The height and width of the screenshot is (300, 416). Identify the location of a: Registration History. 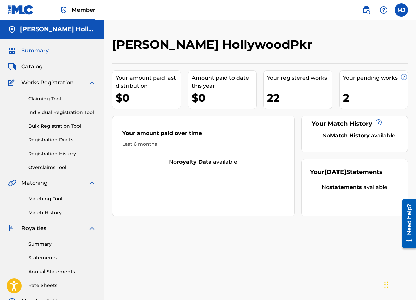
(62, 154).